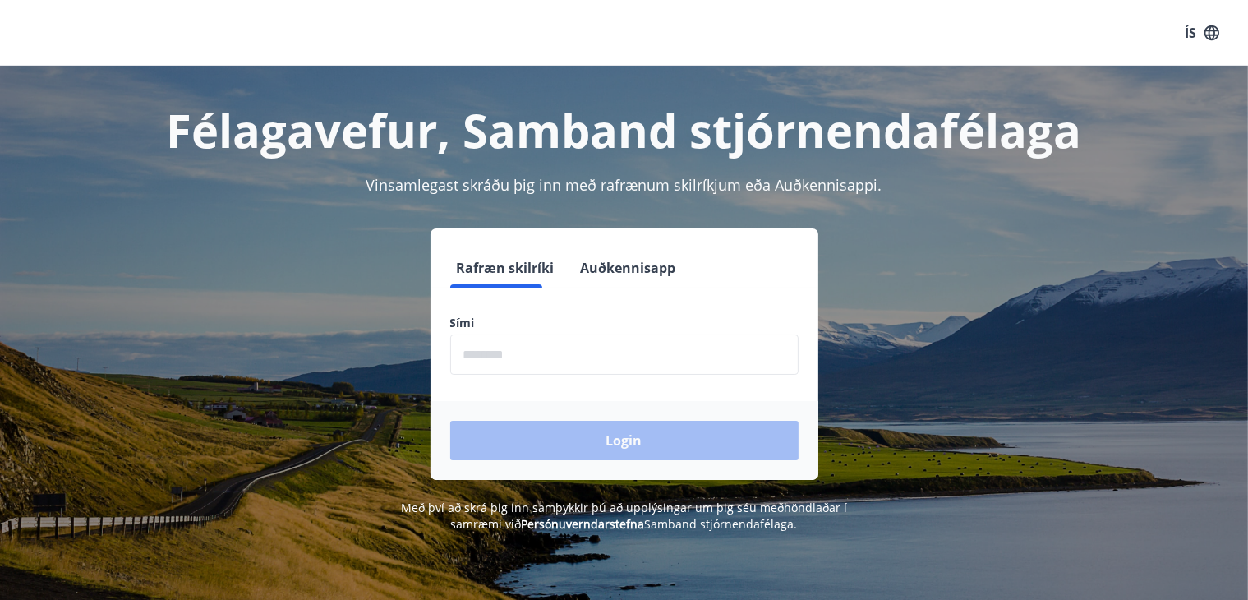  I want to click on a: Persónuverndarstefna, so click(583, 523).